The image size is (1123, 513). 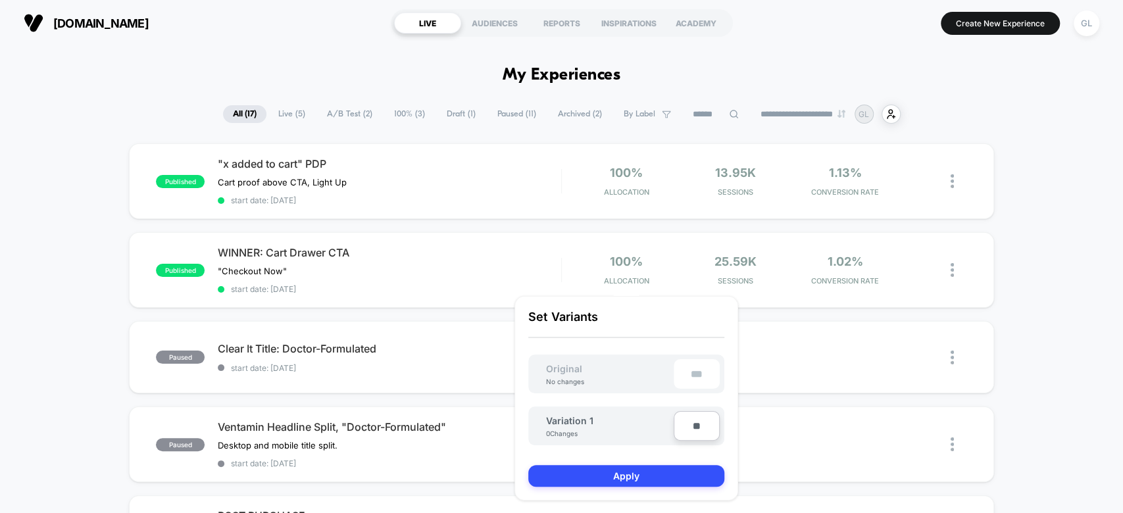 What do you see at coordinates (389, 427) in the screenshot?
I see `span: Ventamin Headline Split, "Doctor-Formulated"` at bounding box center [389, 427].